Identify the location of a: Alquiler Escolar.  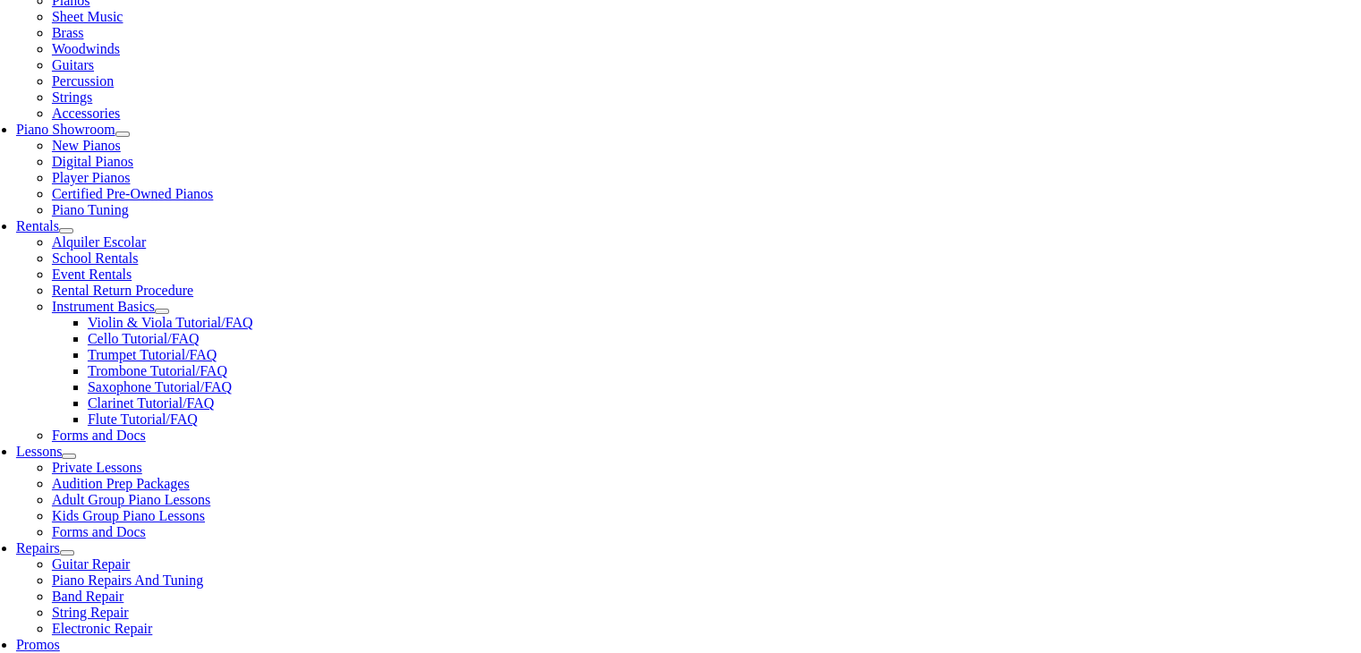
(98, 242).